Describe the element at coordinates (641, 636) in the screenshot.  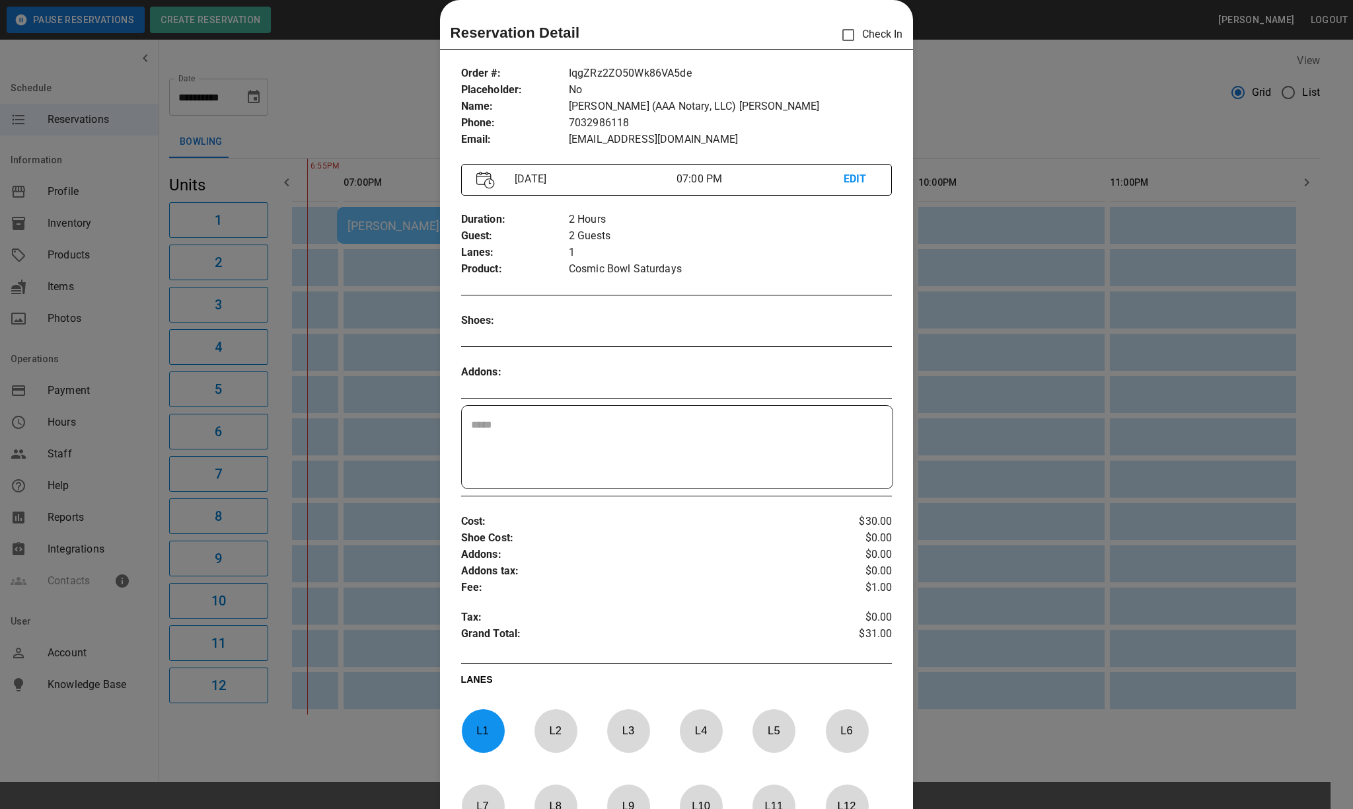
I see `p: Grand Total :` at that location.